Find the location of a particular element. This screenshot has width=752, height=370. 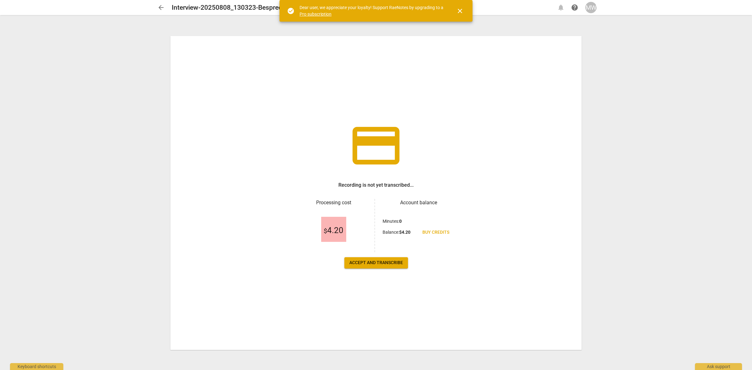

b: $ 4.20 is located at coordinates (405, 232).